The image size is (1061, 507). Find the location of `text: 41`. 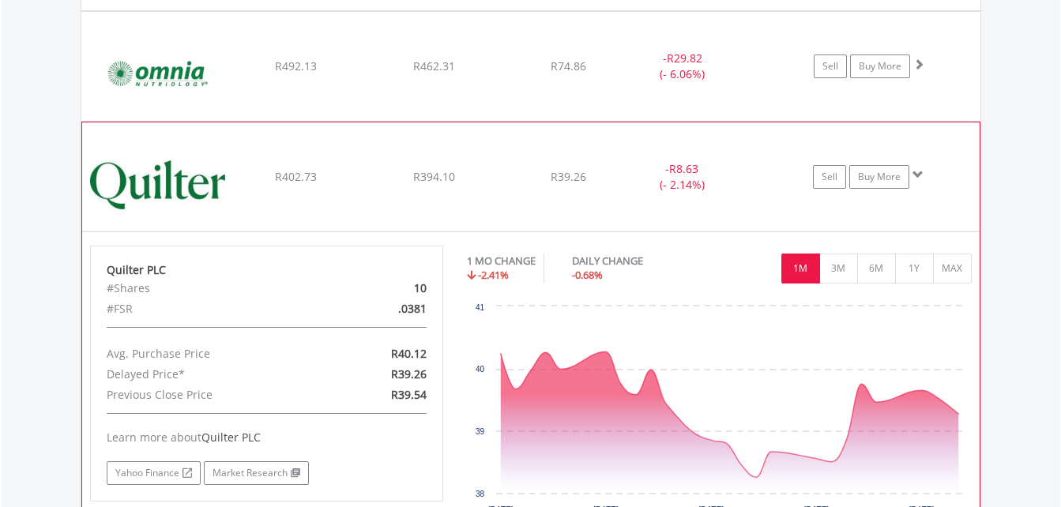

text: 41 is located at coordinates (481, 307).